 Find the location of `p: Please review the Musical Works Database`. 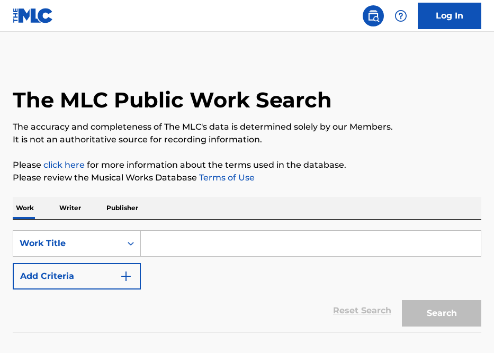

p: Please review the Musical Works Database is located at coordinates (247, 178).